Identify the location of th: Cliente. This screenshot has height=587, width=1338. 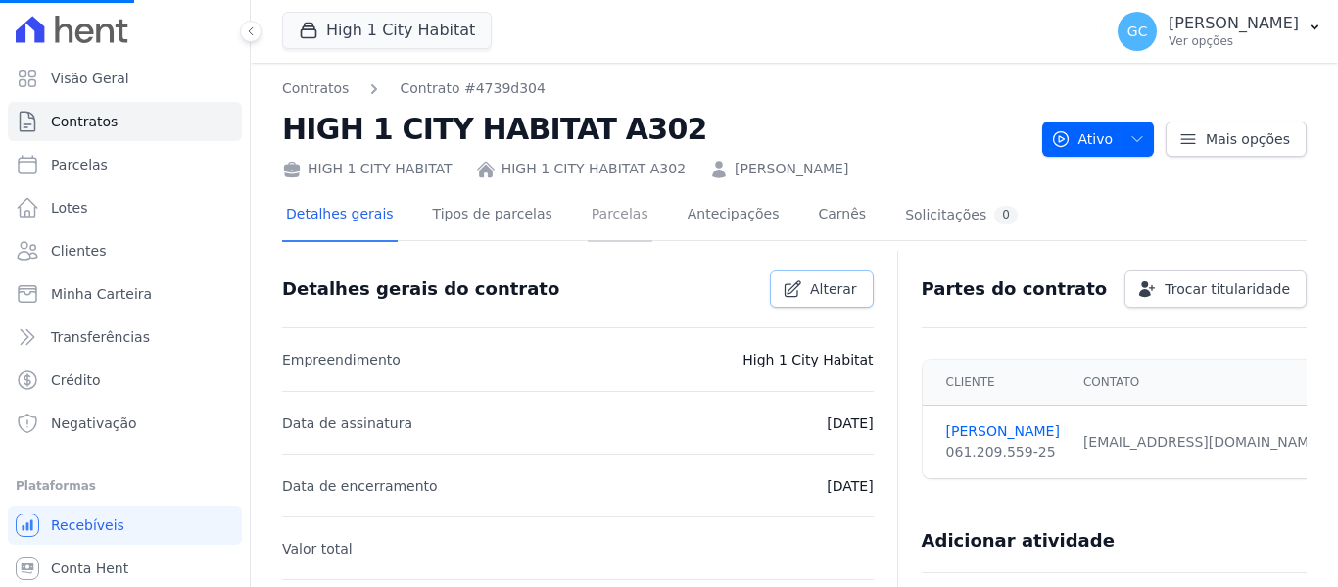
(997, 382).